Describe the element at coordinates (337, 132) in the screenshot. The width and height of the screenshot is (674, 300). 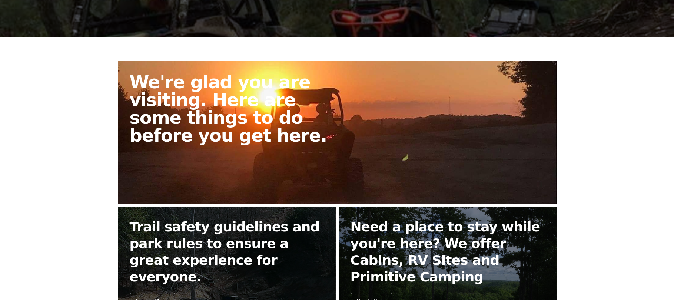
I see `a: We're glad you are visiting. Here are some things to do before you get here.` at that location.